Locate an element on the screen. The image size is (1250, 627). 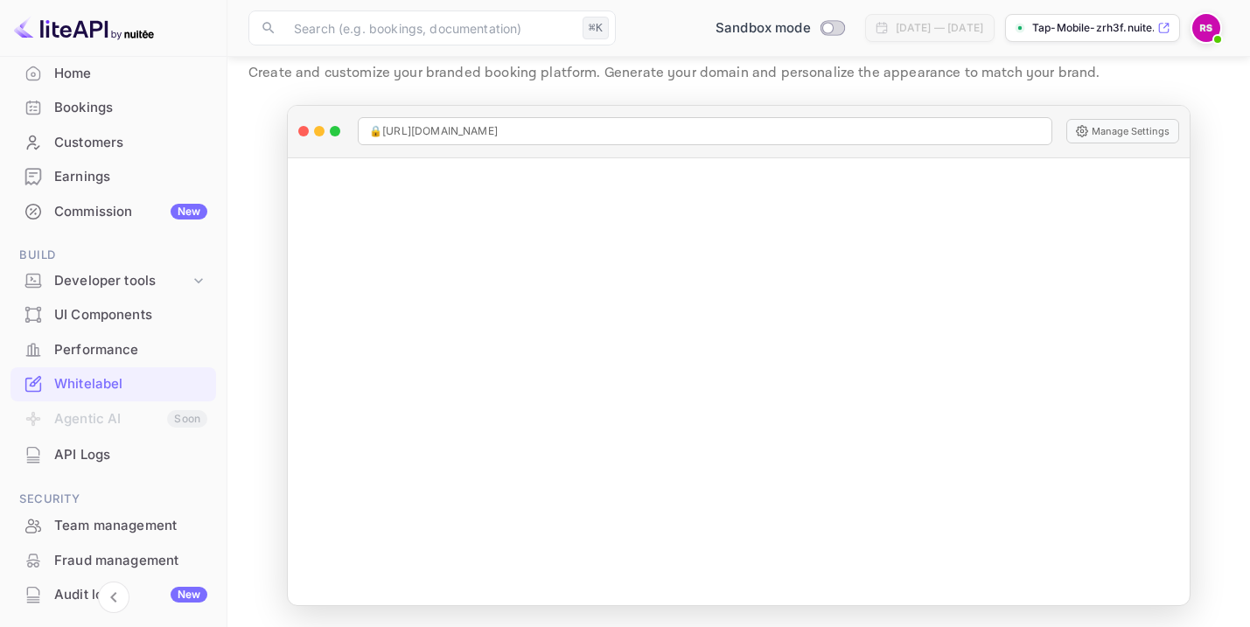
a: Whitelabel is located at coordinates (113, 383).